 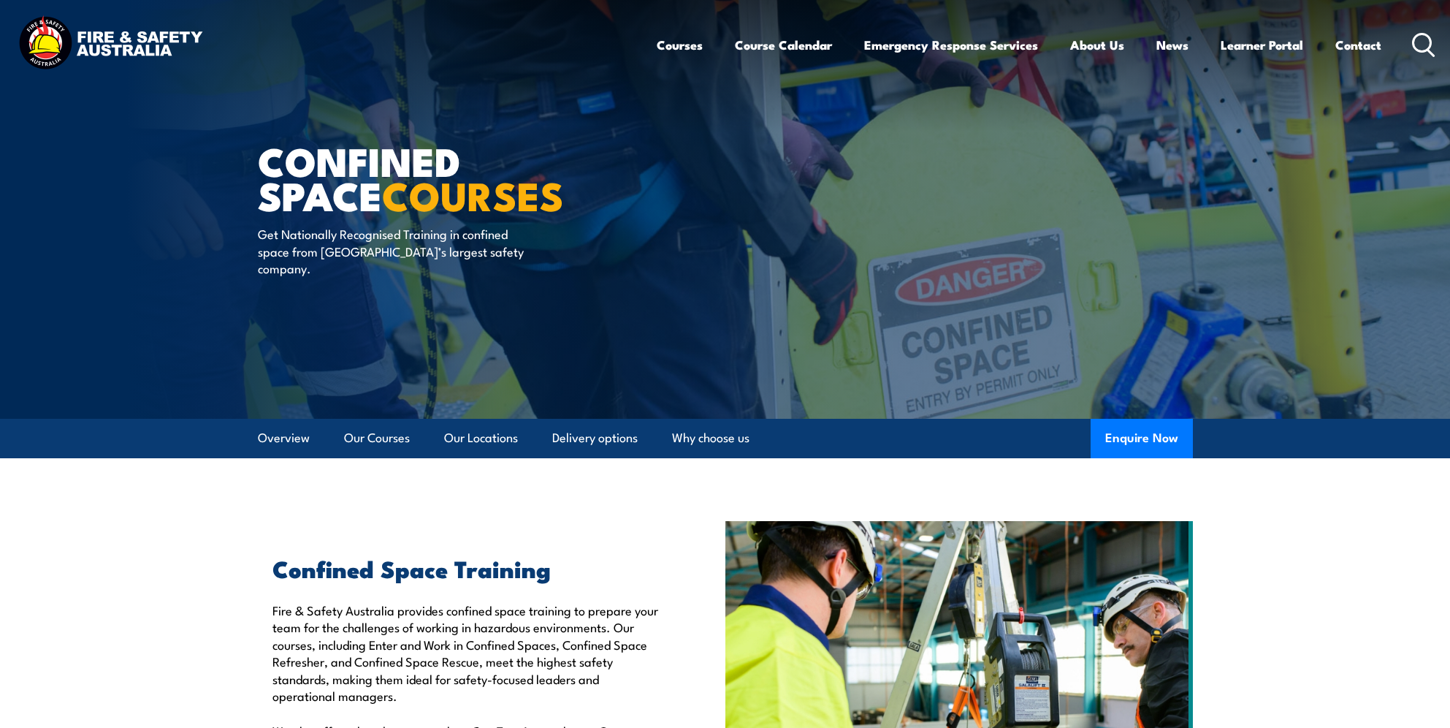 What do you see at coordinates (1358, 45) in the screenshot?
I see `a: Contact` at bounding box center [1358, 45].